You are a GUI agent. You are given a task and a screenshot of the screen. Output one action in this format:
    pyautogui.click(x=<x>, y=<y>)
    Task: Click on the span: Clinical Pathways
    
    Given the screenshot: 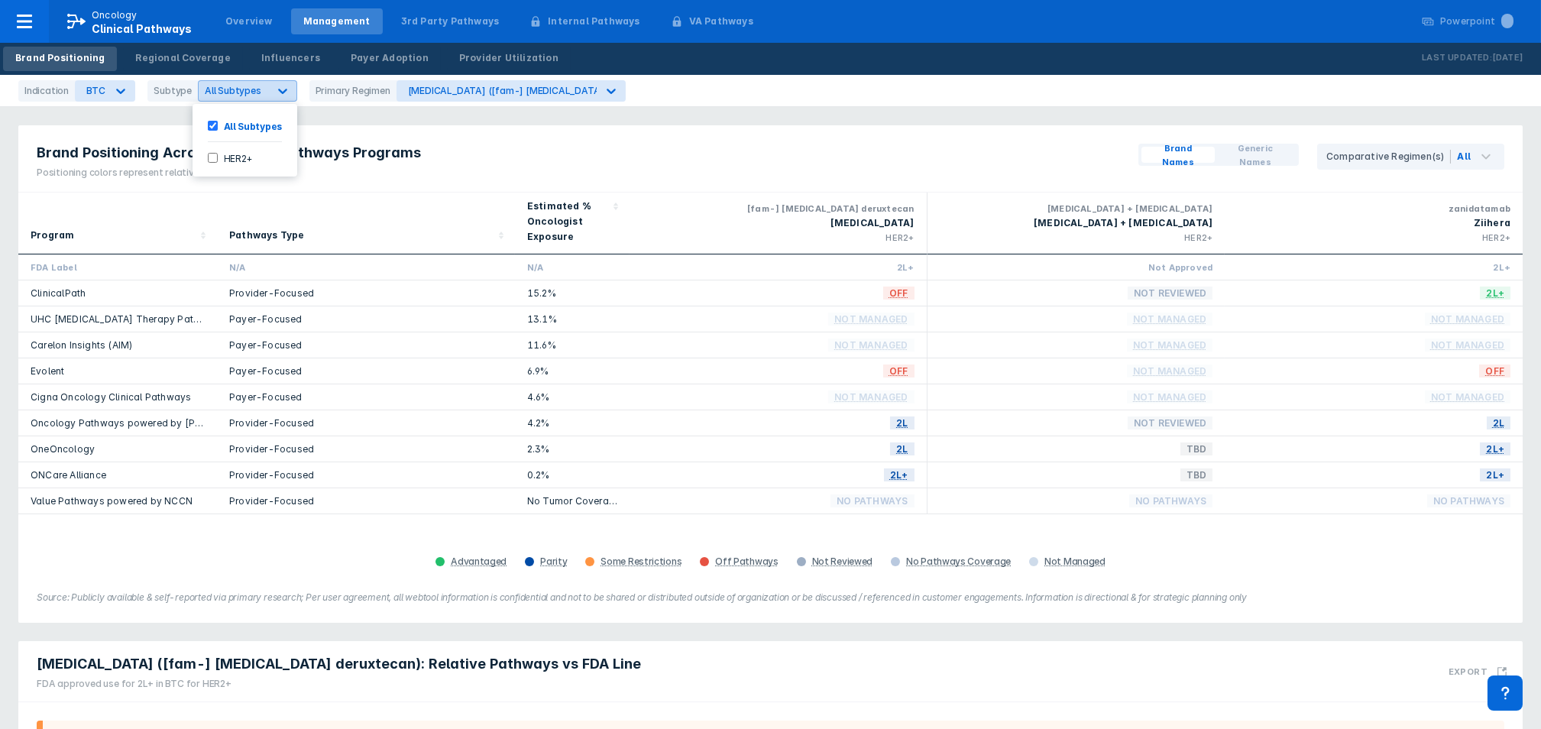 What is the action you would take?
    pyautogui.click(x=141, y=28)
    